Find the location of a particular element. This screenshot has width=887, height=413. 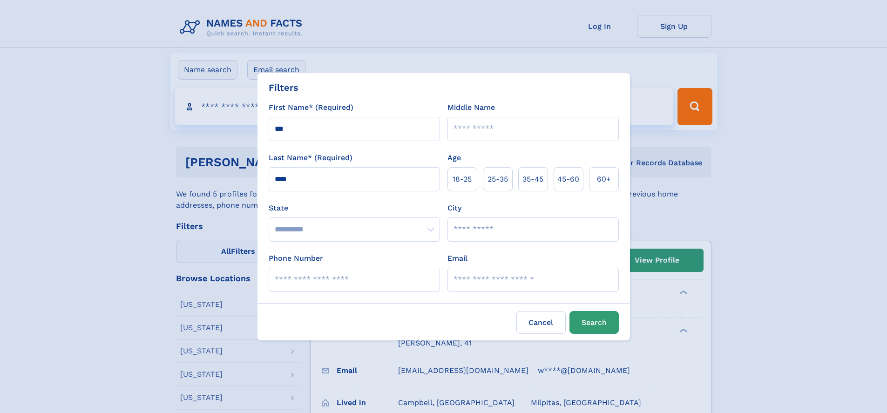

span: 45‑60 is located at coordinates (568, 179).